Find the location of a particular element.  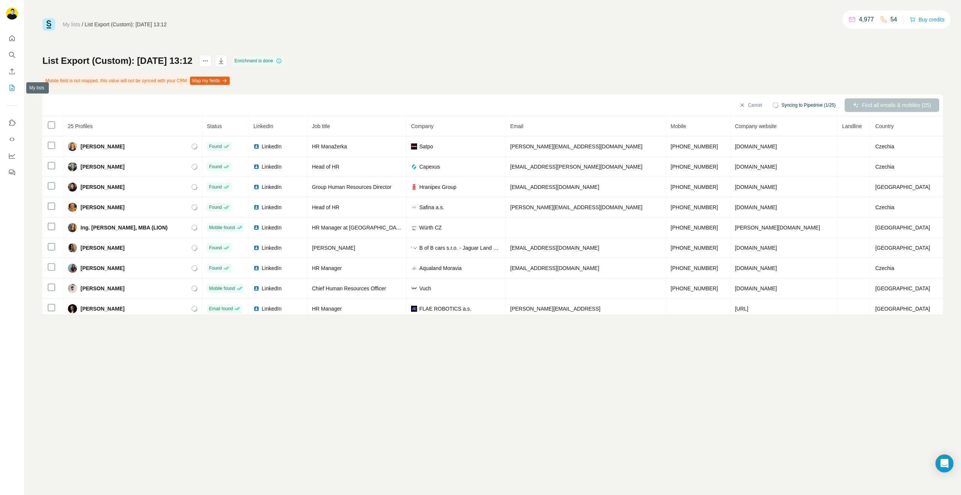

span: Mobile found is located at coordinates (222, 227).